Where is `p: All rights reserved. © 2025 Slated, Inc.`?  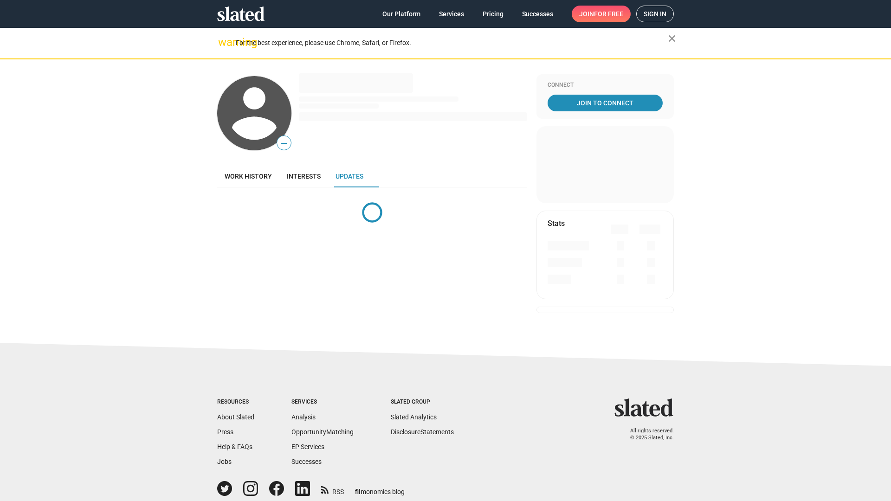
p: All rights reserved. © 2025 Slated, Inc. is located at coordinates (647, 435).